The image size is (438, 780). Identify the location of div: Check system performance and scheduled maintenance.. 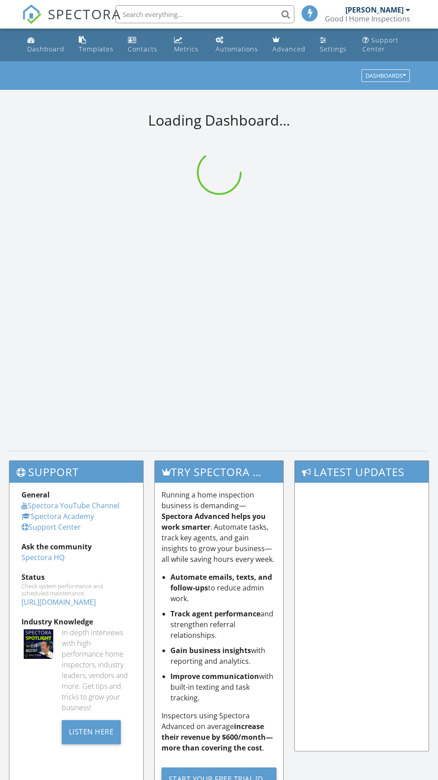
(76, 590).